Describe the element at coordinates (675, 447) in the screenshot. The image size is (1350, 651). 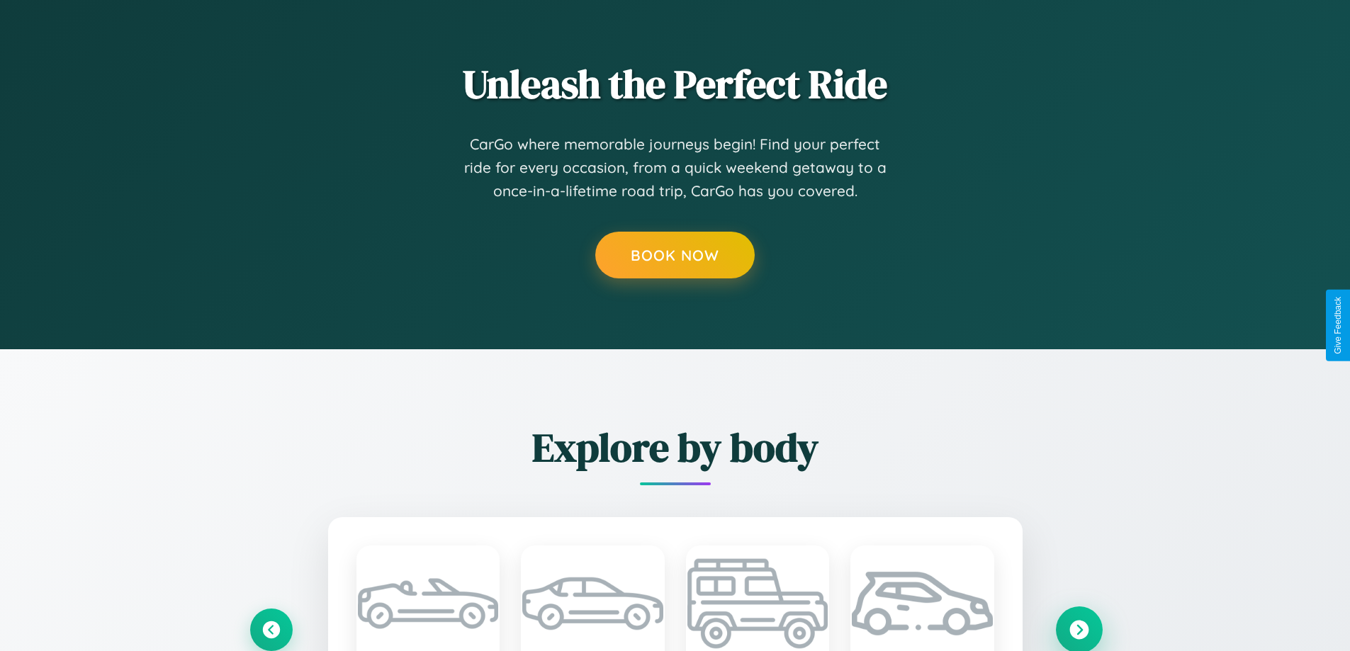
I see `h2: Explore by body` at that location.